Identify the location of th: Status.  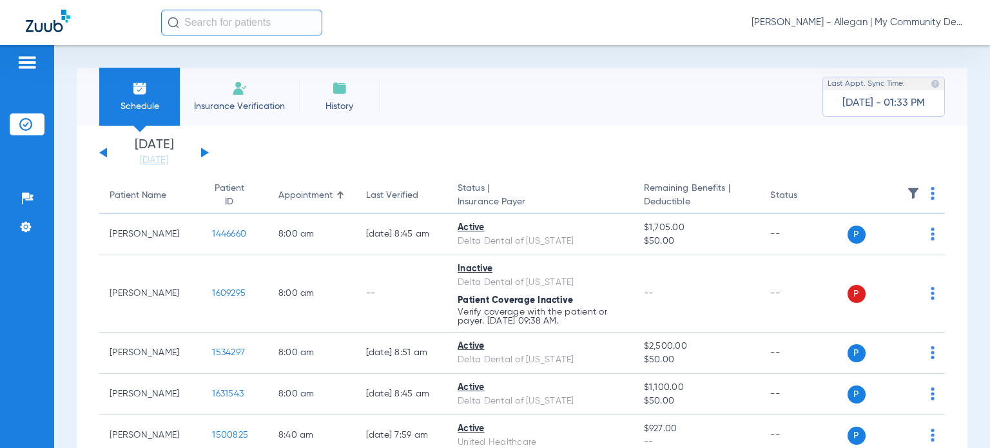
(803, 196).